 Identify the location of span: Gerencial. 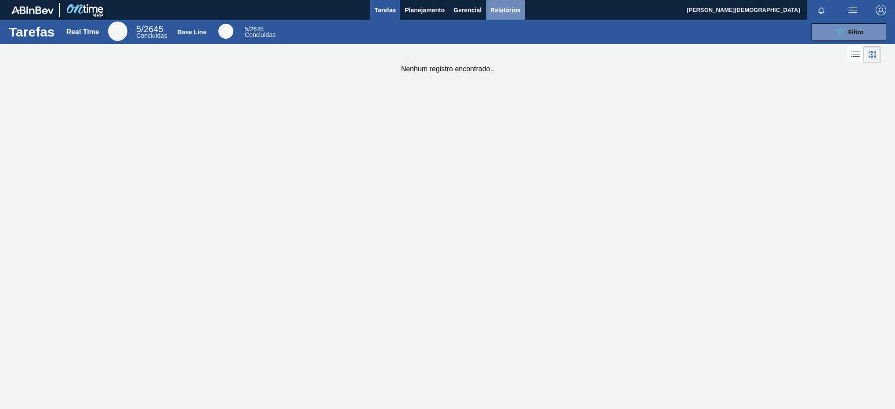
(467, 10).